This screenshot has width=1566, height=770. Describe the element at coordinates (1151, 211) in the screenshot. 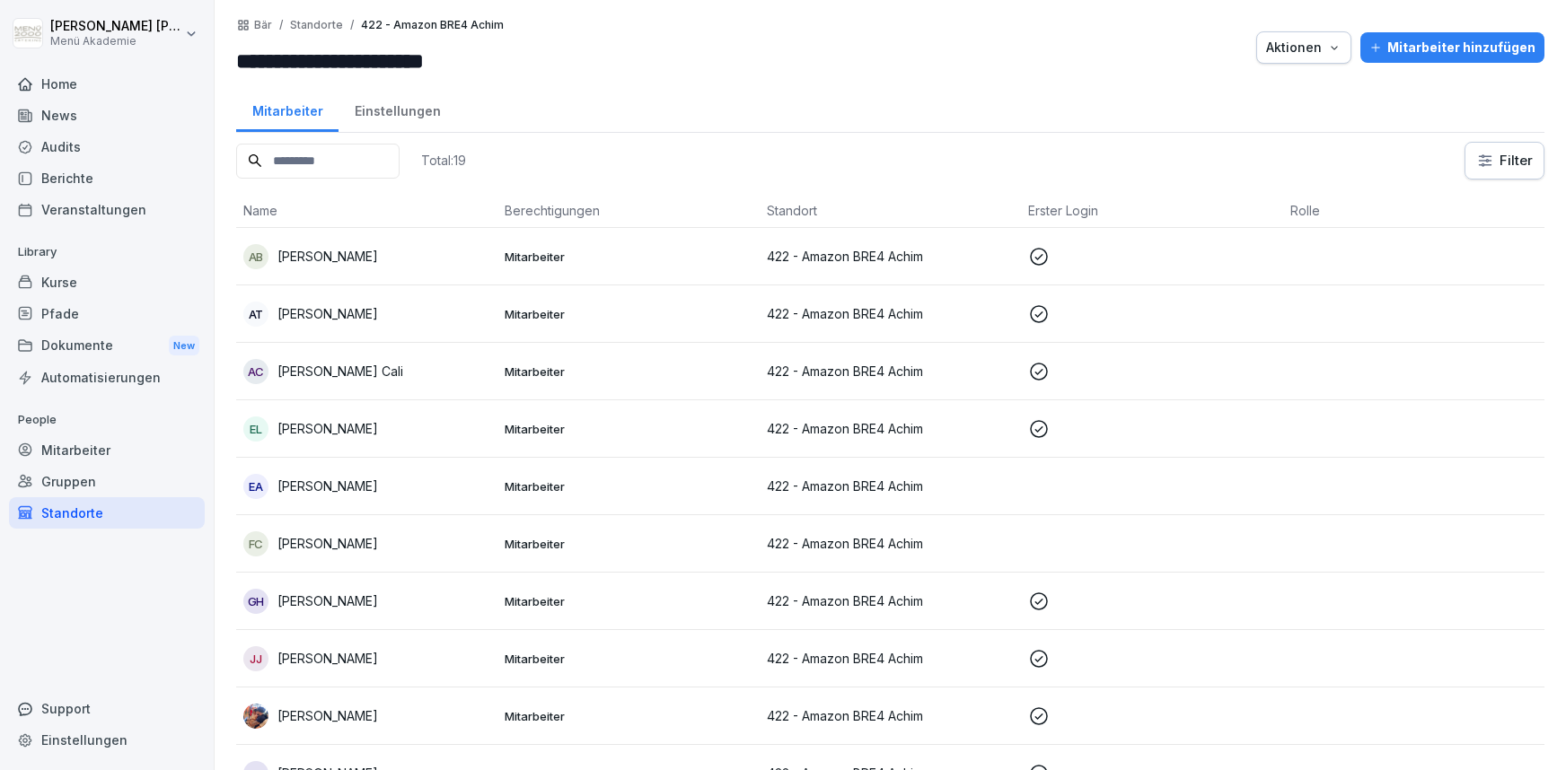

I see `th: Erster Login` at that location.